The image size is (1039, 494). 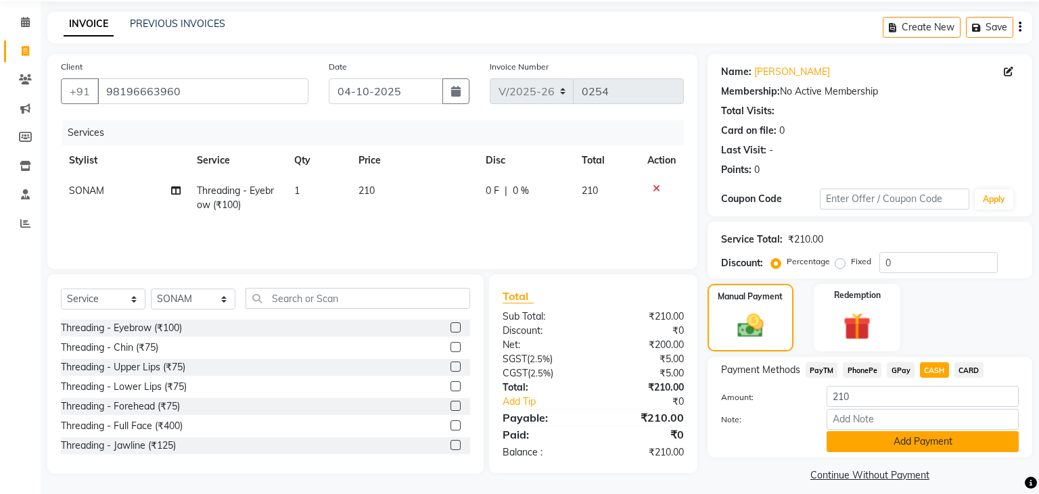 What do you see at coordinates (750, 91) in the screenshot?
I see `div: Membership:` at bounding box center [750, 91].